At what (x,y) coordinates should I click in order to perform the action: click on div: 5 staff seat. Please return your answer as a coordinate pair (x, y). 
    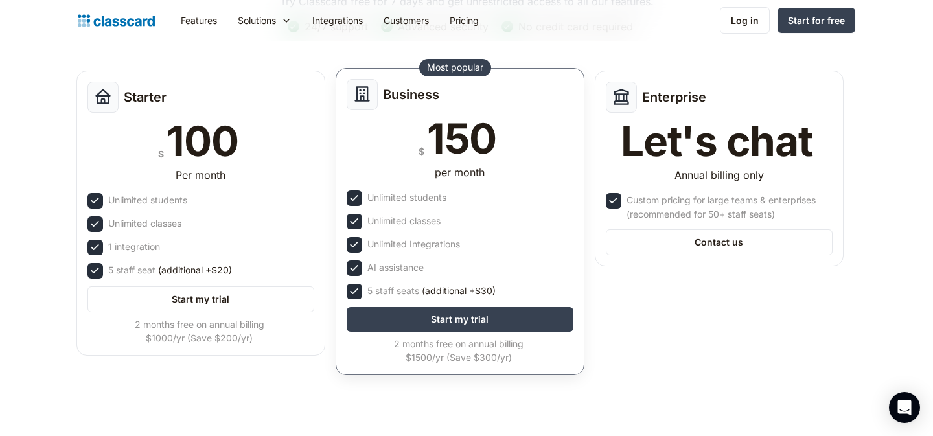
    Looking at the image, I should click on (170, 270).